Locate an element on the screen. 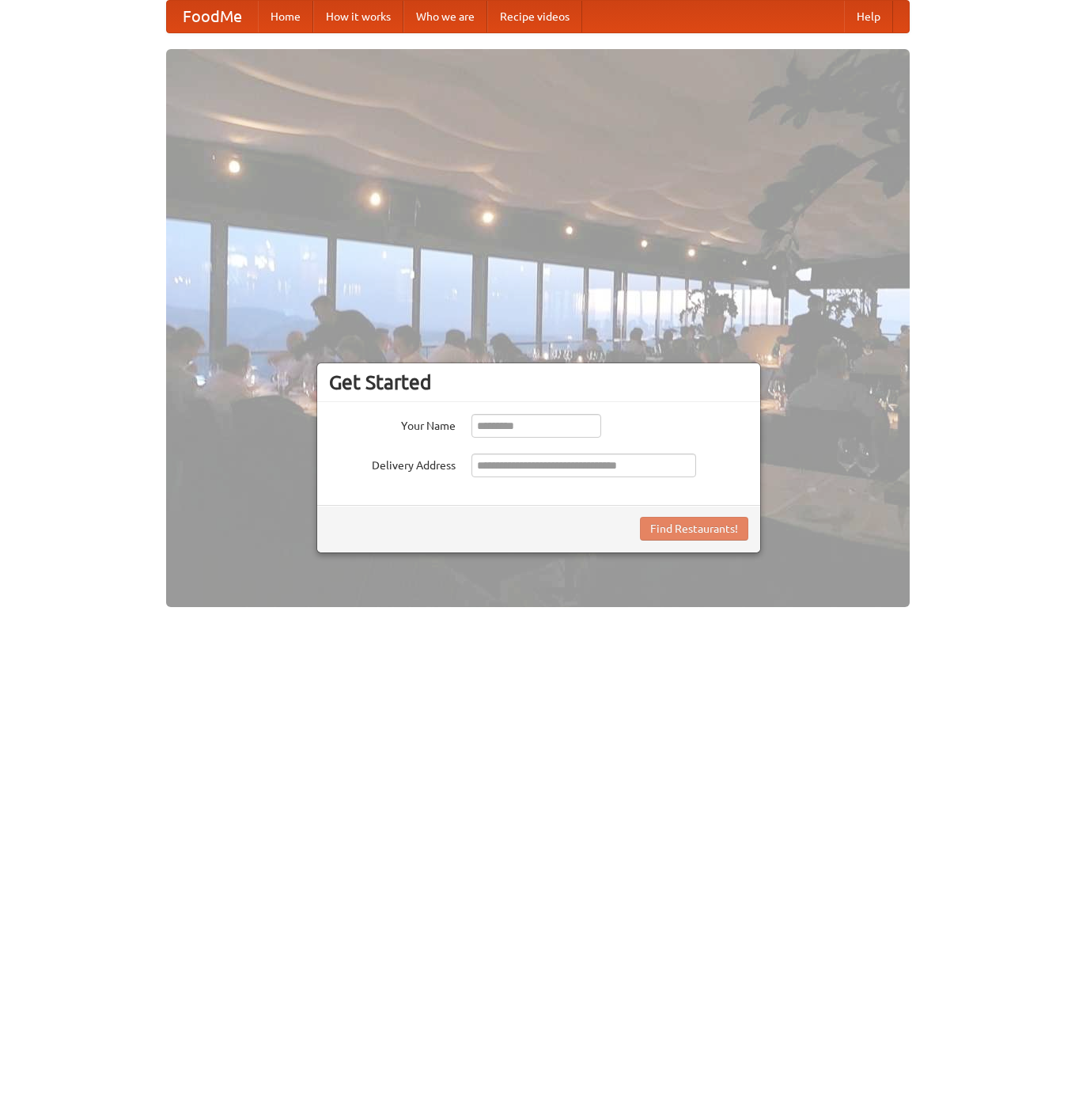 This screenshot has width=1075, height=1120. a: FoodMe is located at coordinates (212, 16).